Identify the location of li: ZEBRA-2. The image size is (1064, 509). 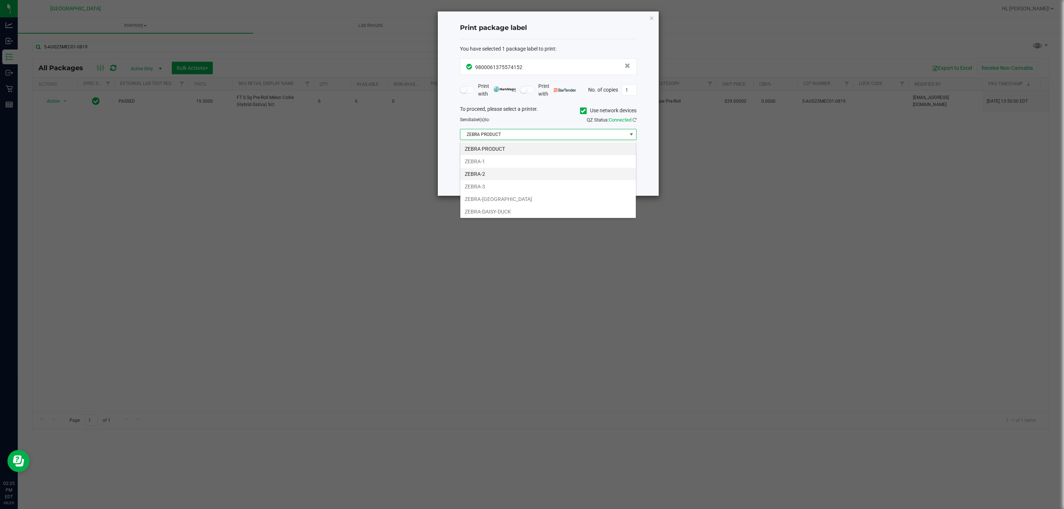
(548, 174).